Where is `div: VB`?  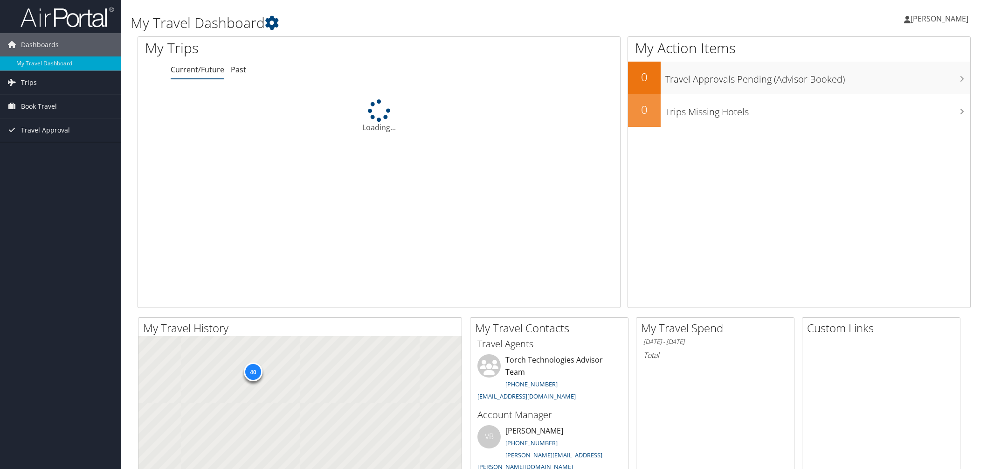 div: VB is located at coordinates (489, 436).